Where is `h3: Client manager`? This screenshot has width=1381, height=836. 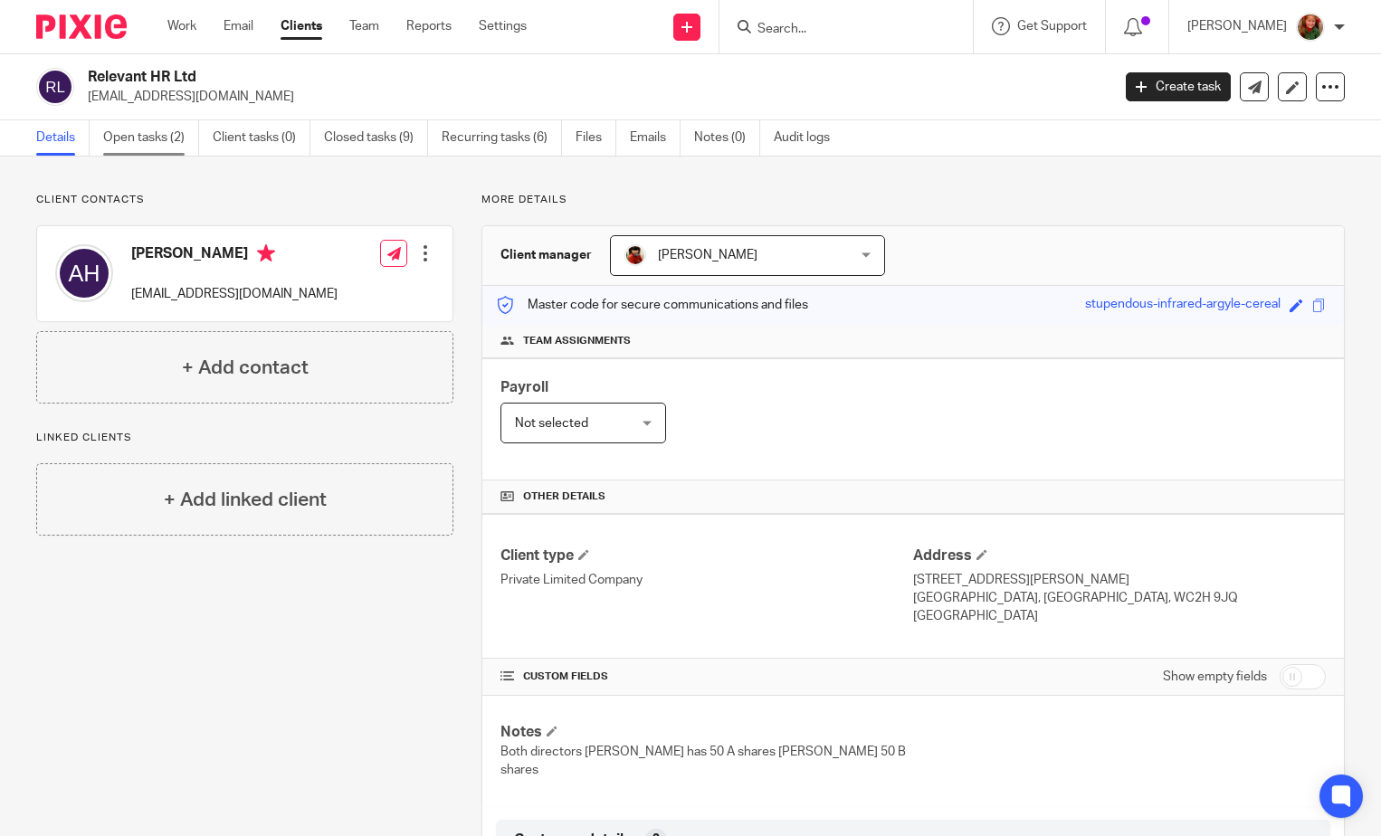
h3: Client manager is located at coordinates (546, 255).